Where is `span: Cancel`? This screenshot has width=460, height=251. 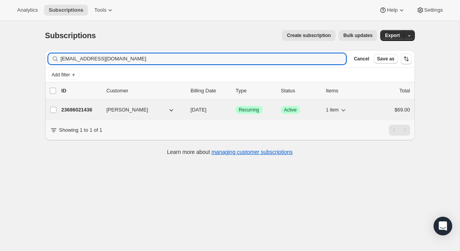 span: Cancel is located at coordinates (361, 59).